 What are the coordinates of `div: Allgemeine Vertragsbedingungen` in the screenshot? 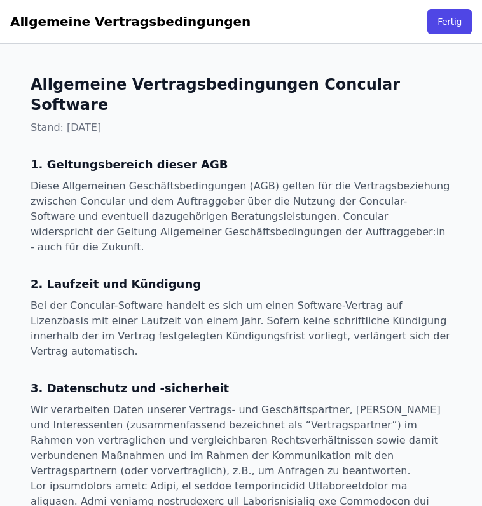 It's located at (130, 22).